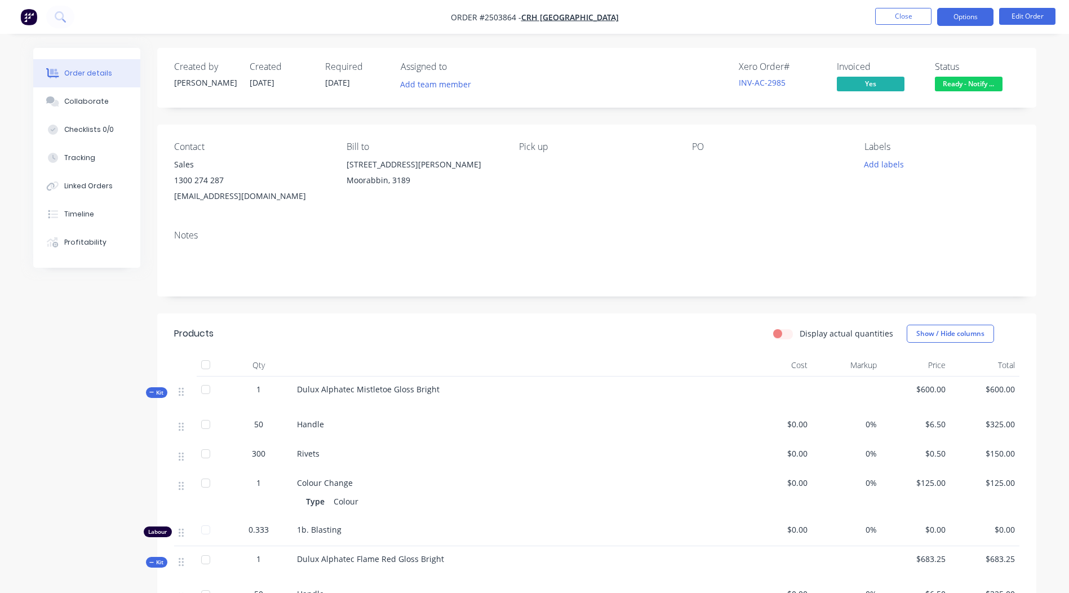 This screenshot has width=1069, height=593. What do you see at coordinates (89, 130) in the screenshot?
I see `div: Checklists 0/0` at bounding box center [89, 130].